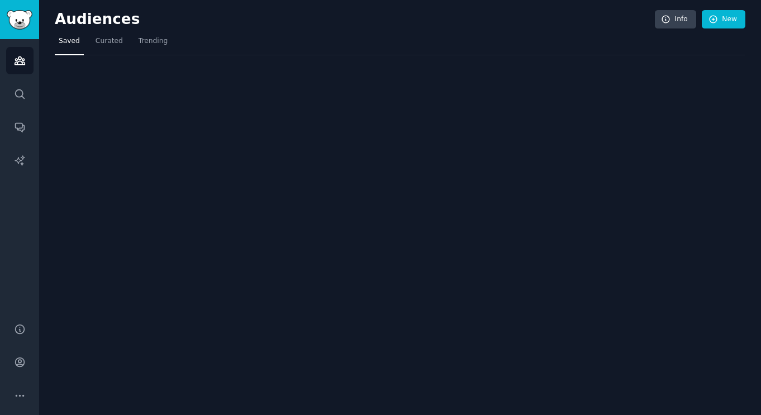 Image resolution: width=761 pixels, height=415 pixels. Describe the element at coordinates (109, 41) in the screenshot. I see `span: Curated` at that location.